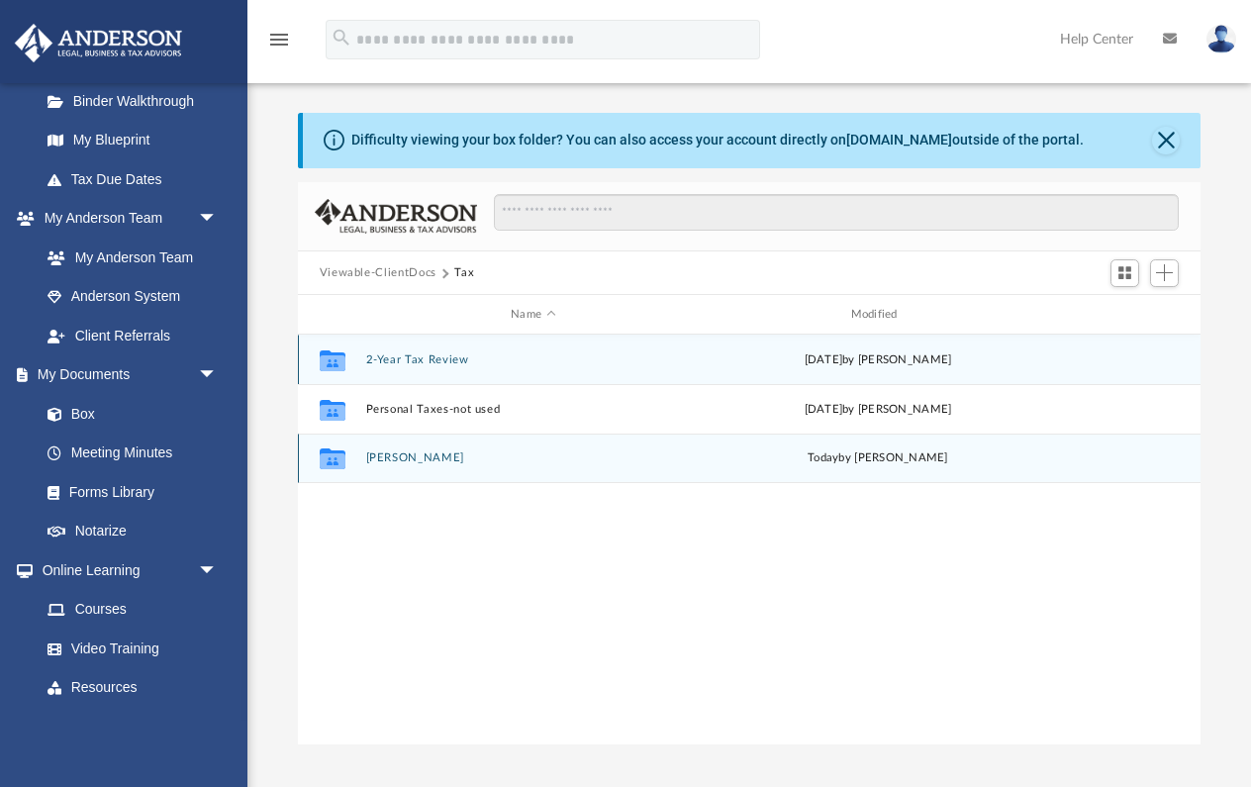  I want to click on a: menu, so click(279, 45).